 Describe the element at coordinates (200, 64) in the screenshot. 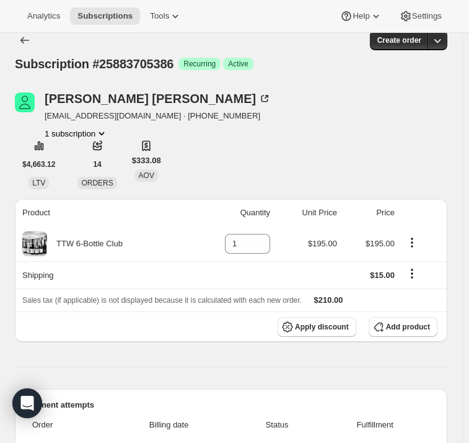

I see `span: Recurring` at that location.